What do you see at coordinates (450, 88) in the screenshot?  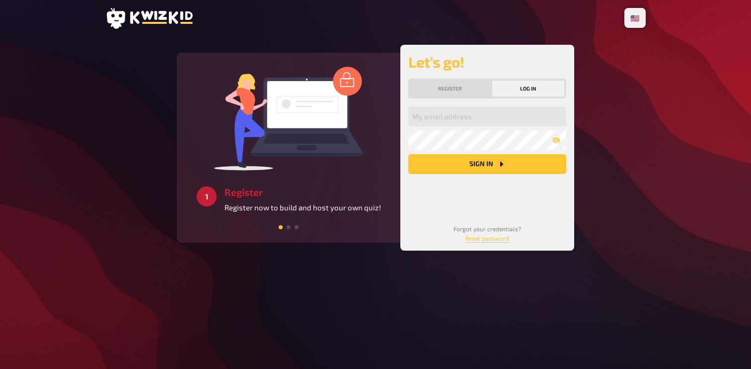 I see `a: Register` at bounding box center [450, 88].